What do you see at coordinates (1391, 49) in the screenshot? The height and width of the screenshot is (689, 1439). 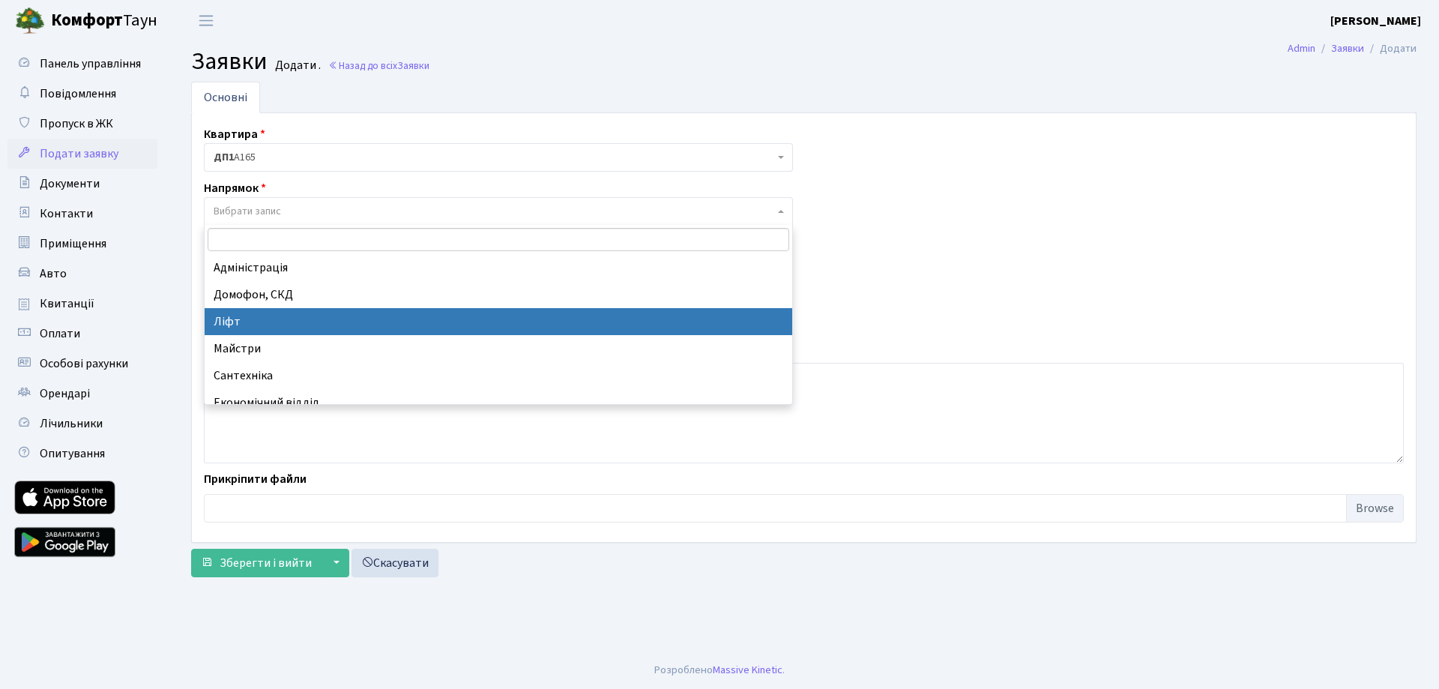 I see `li: Додати` at bounding box center [1391, 49].